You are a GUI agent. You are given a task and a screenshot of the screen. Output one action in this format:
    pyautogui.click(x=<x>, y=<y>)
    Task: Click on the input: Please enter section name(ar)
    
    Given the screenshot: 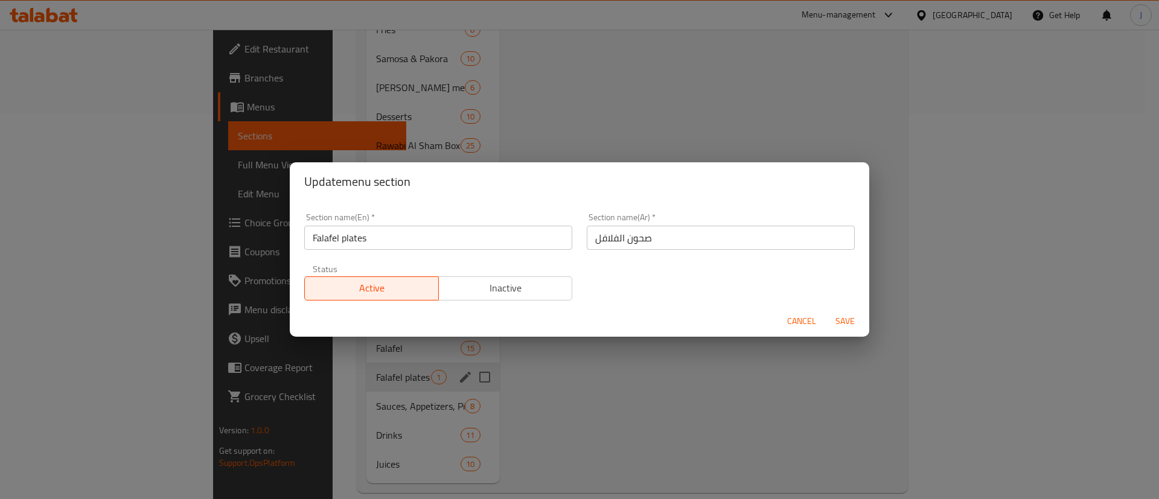 What is the action you would take?
    pyautogui.click(x=721, y=238)
    